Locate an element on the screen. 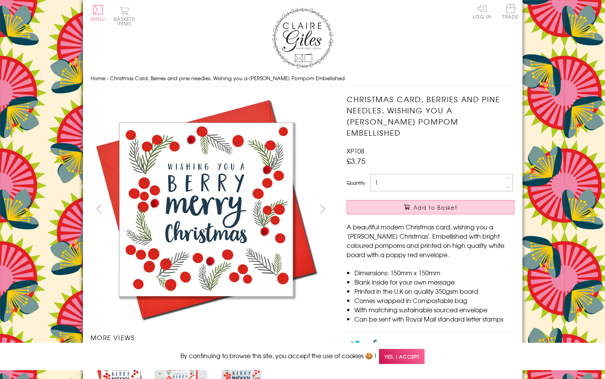 This screenshot has height=379, width=605. li: Printed in the U.K on quality 350gsm board is located at coordinates (434, 291).